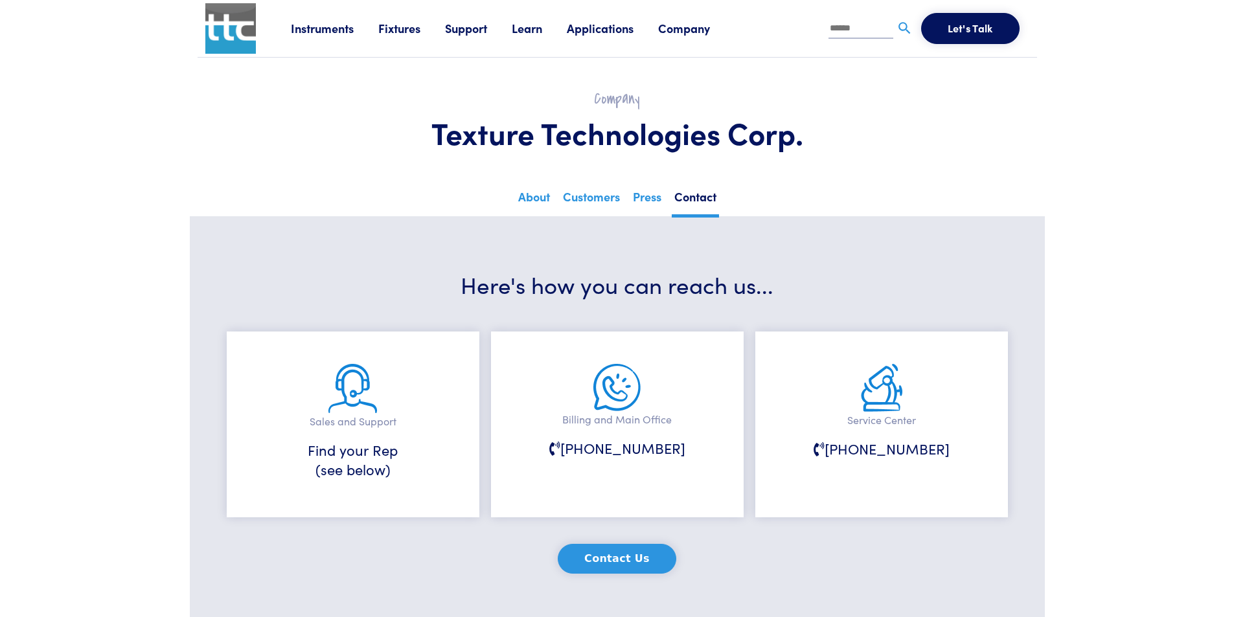  What do you see at coordinates (353, 461) in the screenshot?
I see `h6: Find your Rep (see below)` at bounding box center [353, 461].